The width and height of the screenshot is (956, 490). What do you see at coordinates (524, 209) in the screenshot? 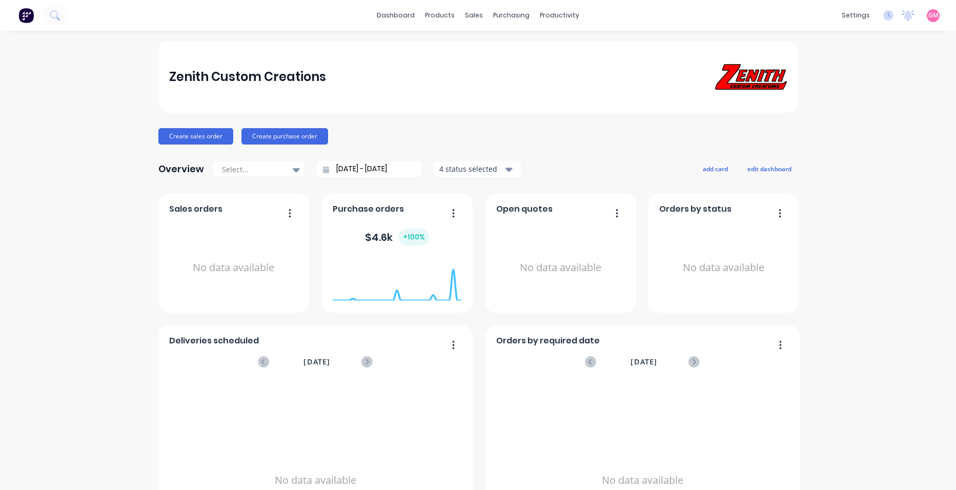
I see `span: Open quotes` at bounding box center [524, 209].